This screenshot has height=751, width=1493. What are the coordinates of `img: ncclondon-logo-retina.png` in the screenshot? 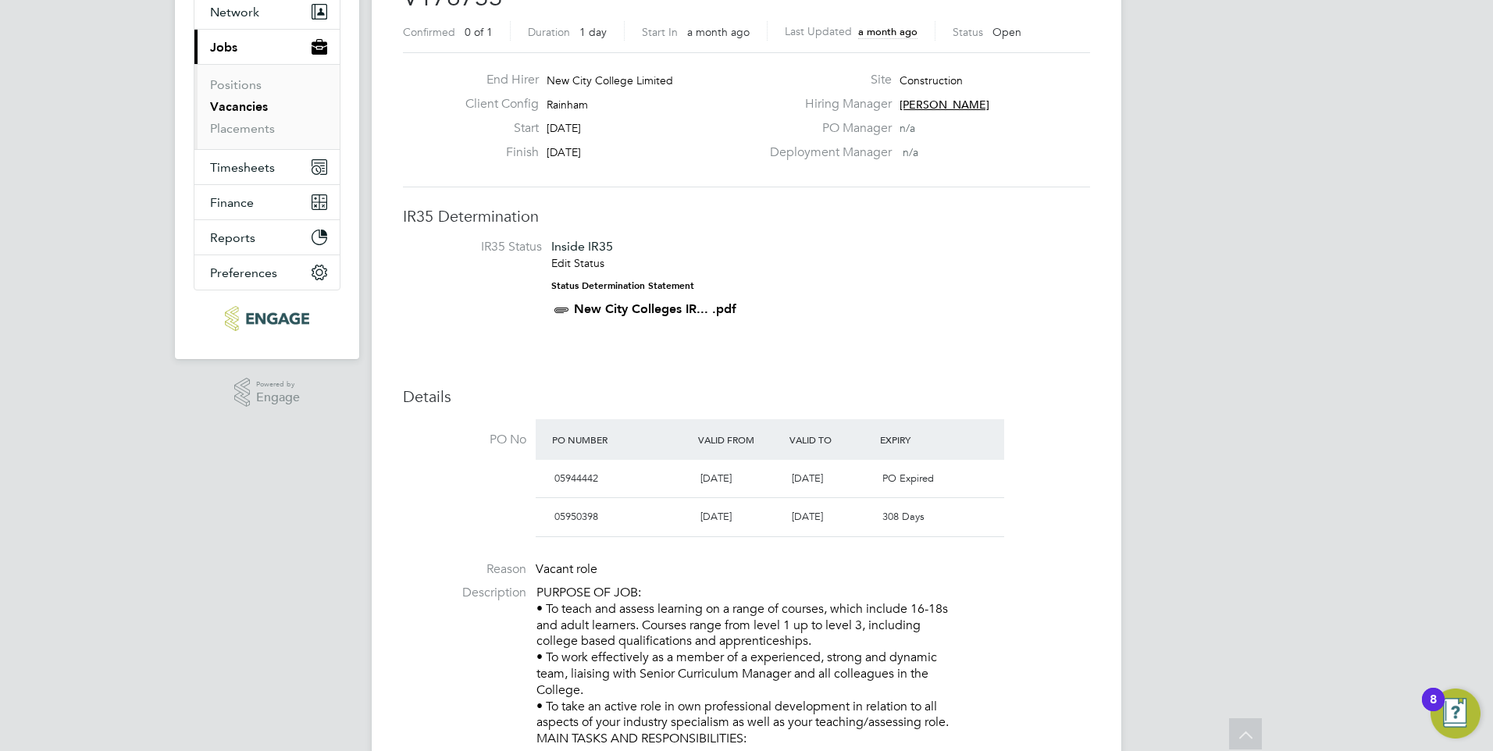 It's located at (266, 319).